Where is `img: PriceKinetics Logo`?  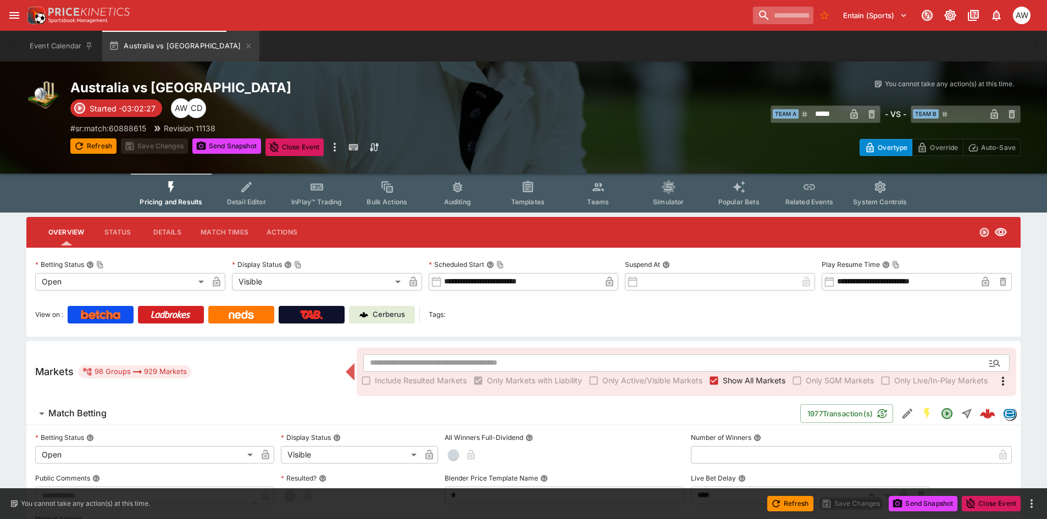
img: PriceKinetics Logo is located at coordinates (35, 15).